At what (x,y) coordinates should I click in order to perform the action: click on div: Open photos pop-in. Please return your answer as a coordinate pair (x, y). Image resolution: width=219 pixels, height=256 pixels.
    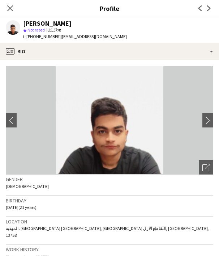
    Looking at the image, I should click on (206, 167).